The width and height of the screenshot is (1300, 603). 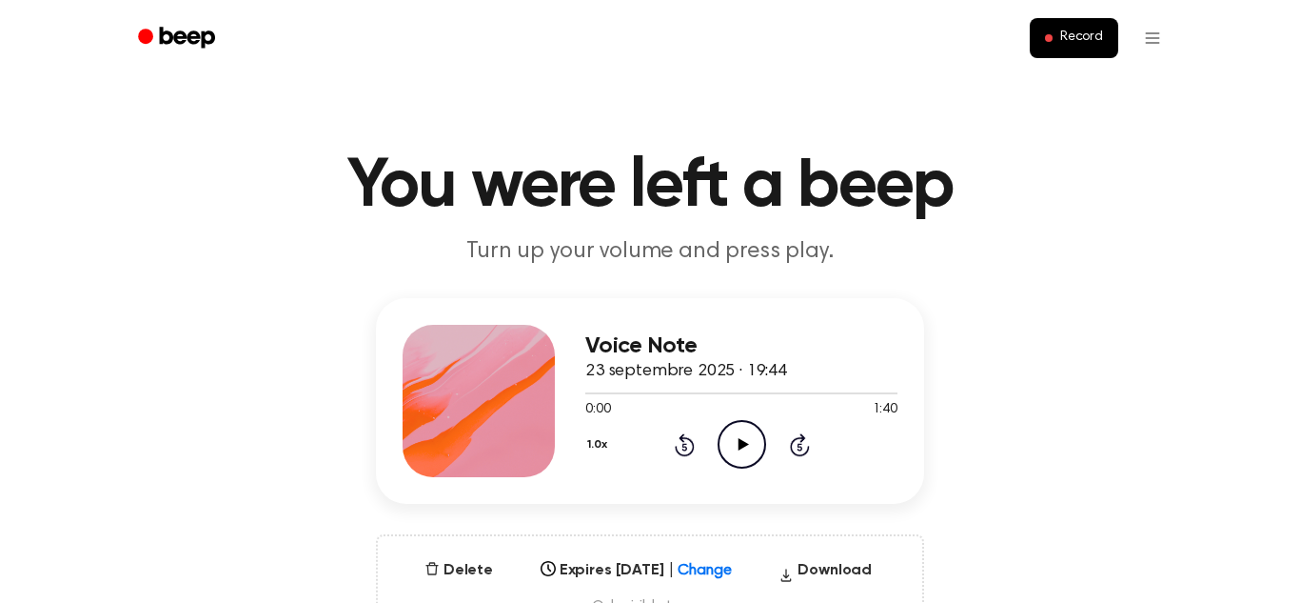 I want to click on span: Record, so click(x=1081, y=38).